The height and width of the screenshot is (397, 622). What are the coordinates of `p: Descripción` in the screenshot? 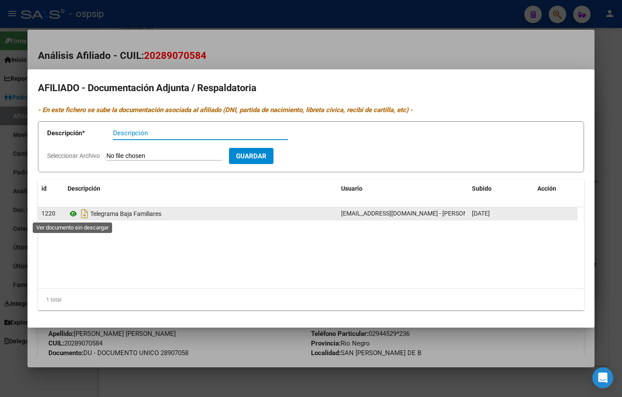 It's located at (80, 133).